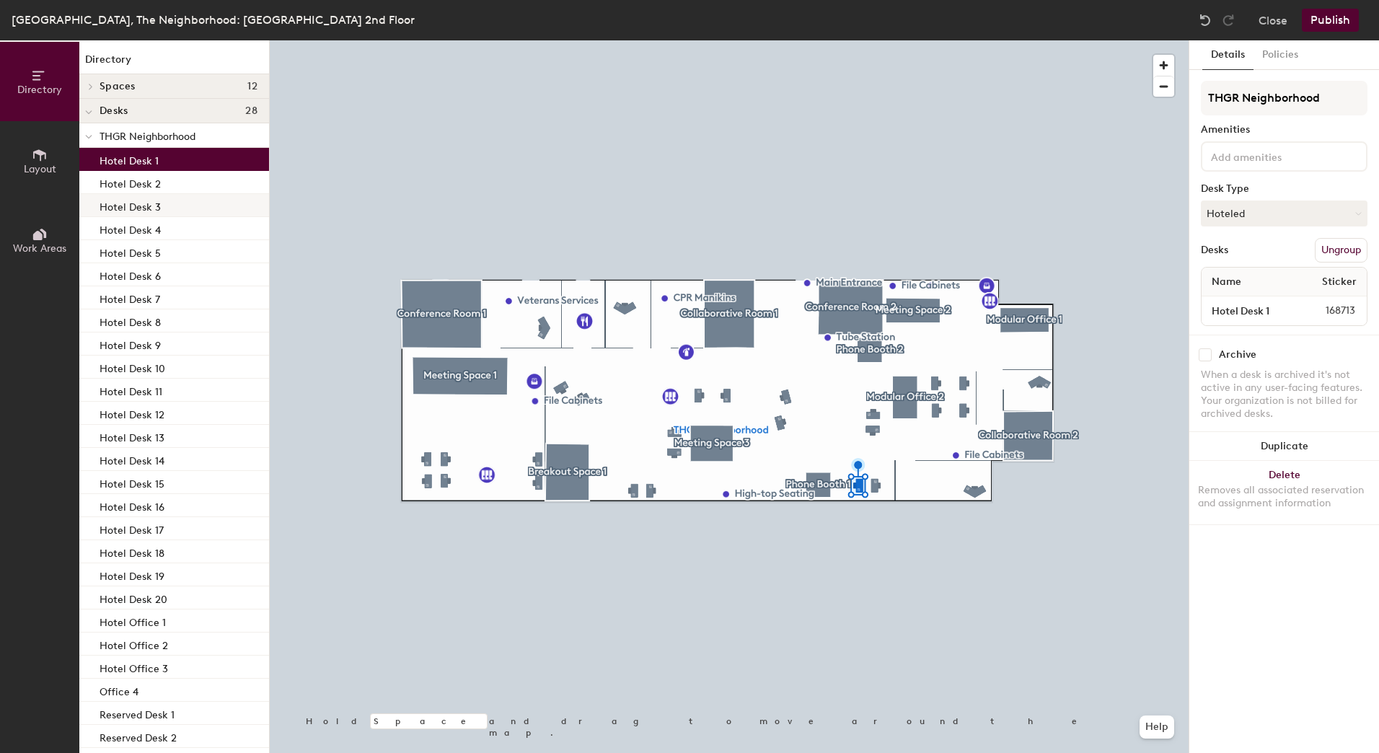 Image resolution: width=1379 pixels, height=753 pixels. Describe the element at coordinates (1273, 20) in the screenshot. I see `button: Close` at that location.